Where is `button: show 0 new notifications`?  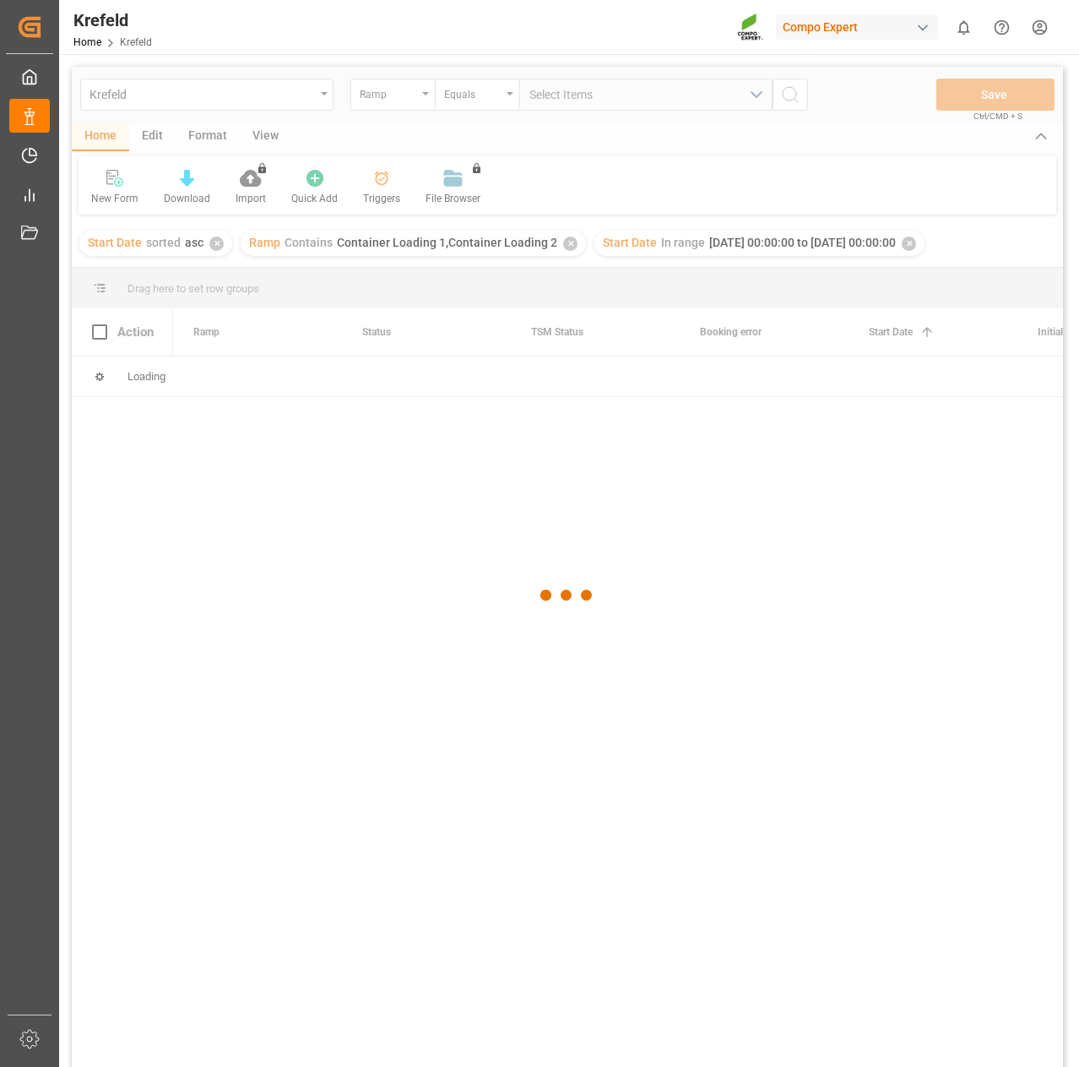 button: show 0 new notifications is located at coordinates (964, 27).